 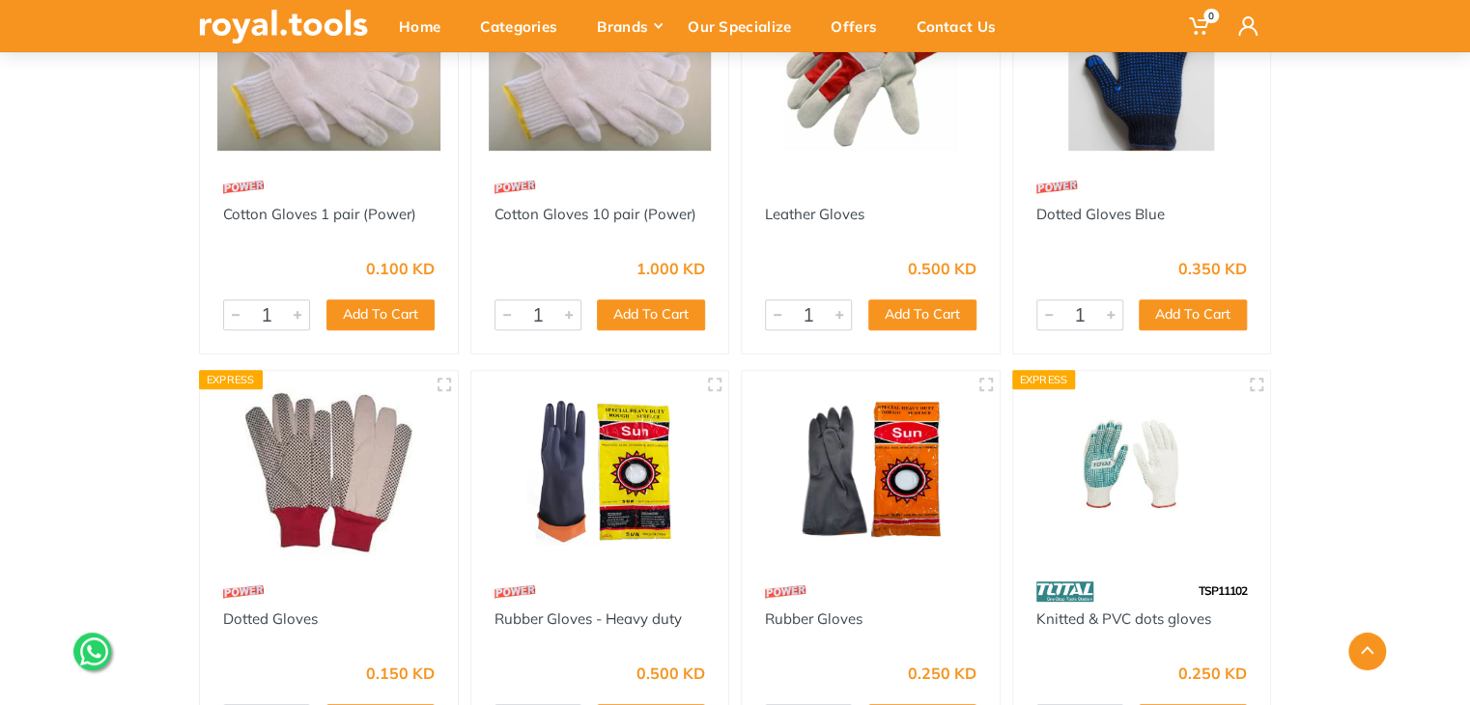 What do you see at coordinates (814, 213) in the screenshot?
I see `a: Leather Gloves` at bounding box center [814, 213].